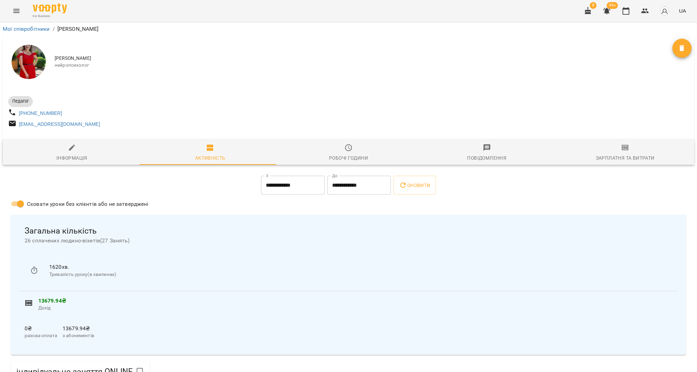  What do you see at coordinates (682, 11) in the screenshot?
I see `span: UA` at bounding box center [682, 11].